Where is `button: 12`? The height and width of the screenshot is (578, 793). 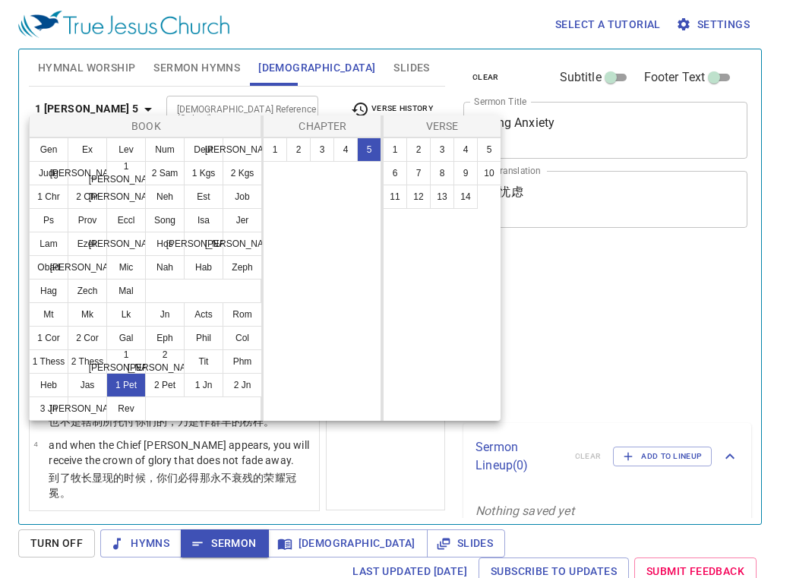 button: 12 is located at coordinates (418, 197).